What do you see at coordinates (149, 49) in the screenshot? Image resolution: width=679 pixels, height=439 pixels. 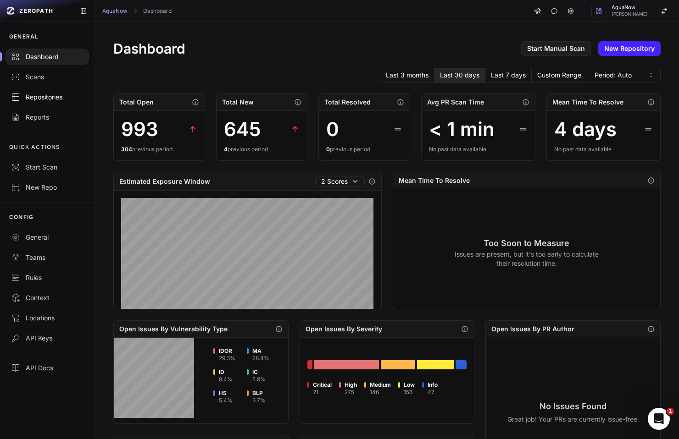 I see `h1: Dashboard` at bounding box center [149, 49].